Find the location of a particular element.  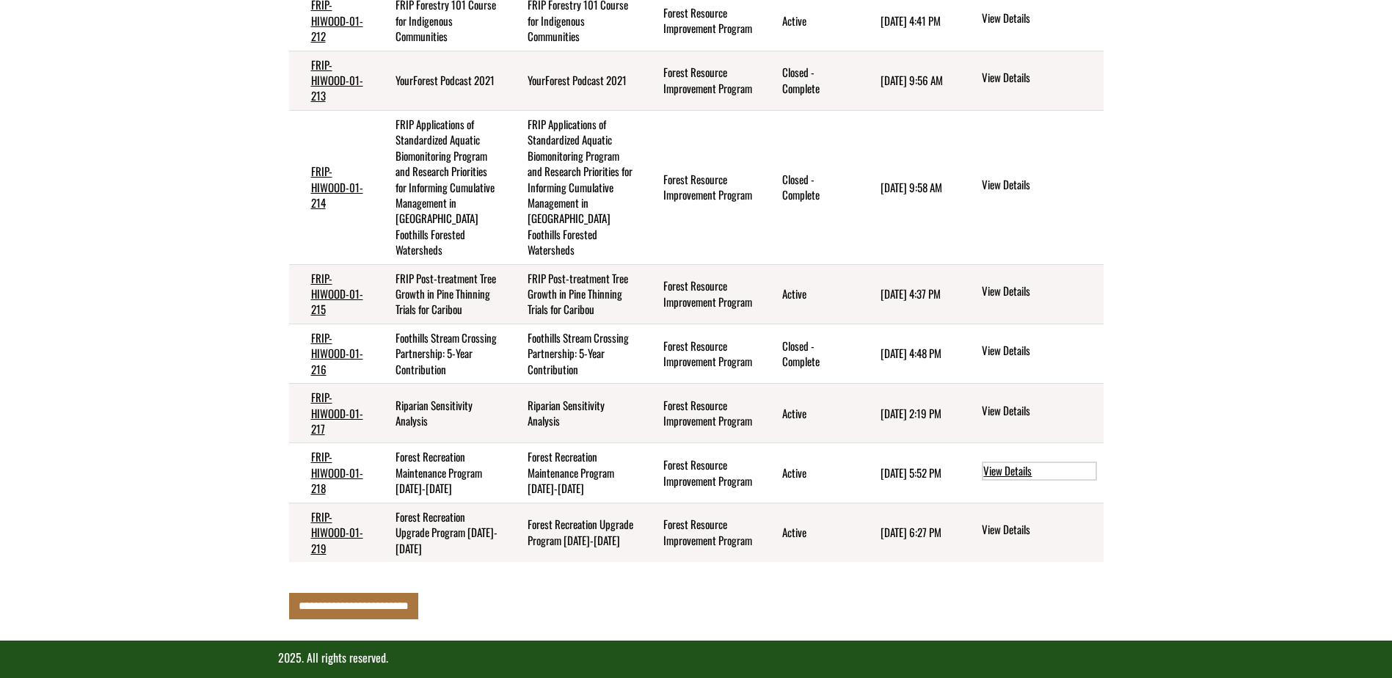

td: FRIP-HIWOOD-01-219 is located at coordinates (331, 532).